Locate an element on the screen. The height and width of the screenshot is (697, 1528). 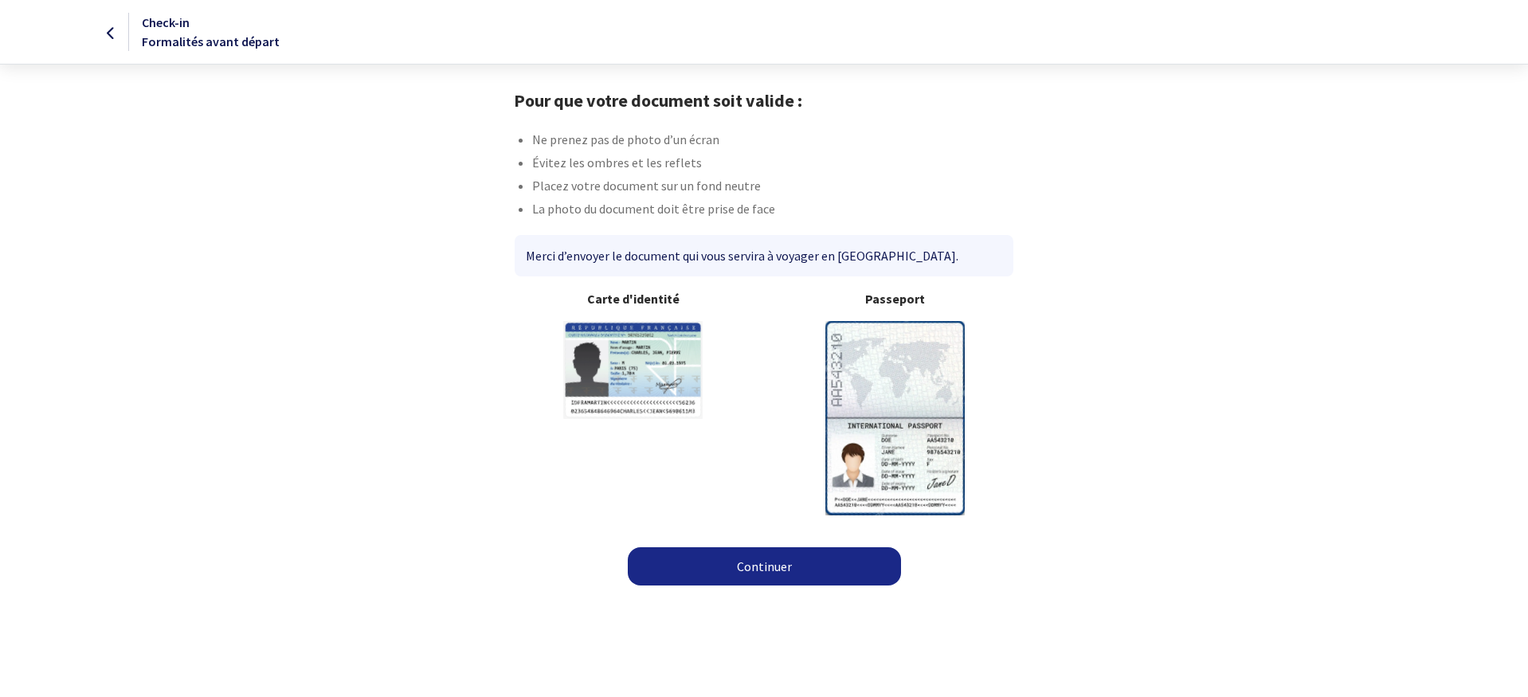
b: Carte d'identité is located at coordinates (633, 299).